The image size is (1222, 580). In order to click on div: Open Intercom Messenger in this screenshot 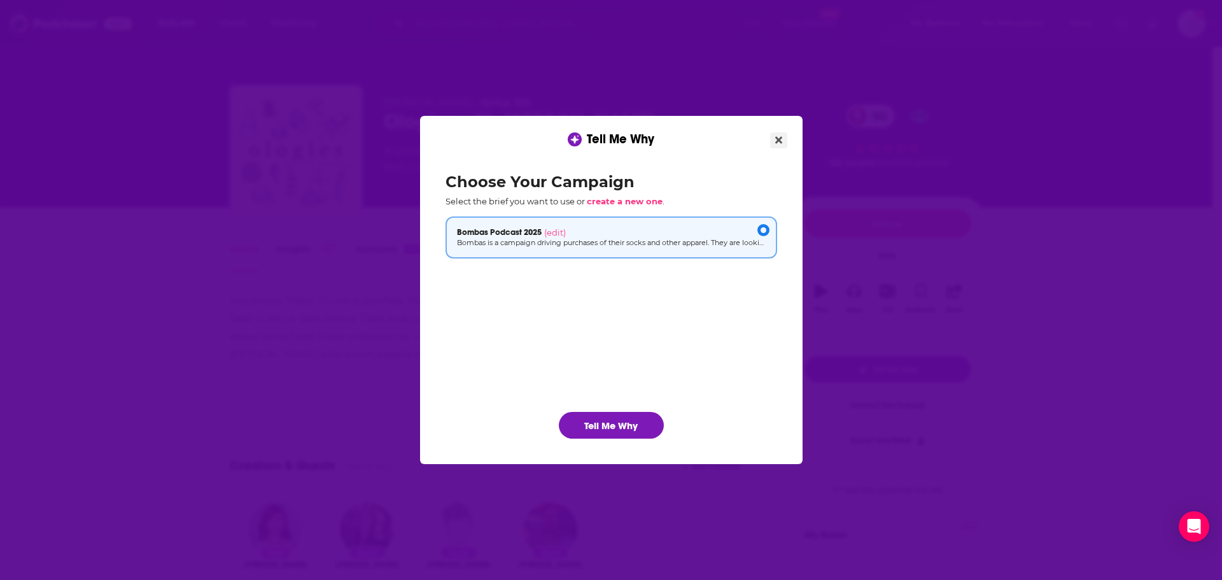, I will do `click(1194, 527)`.